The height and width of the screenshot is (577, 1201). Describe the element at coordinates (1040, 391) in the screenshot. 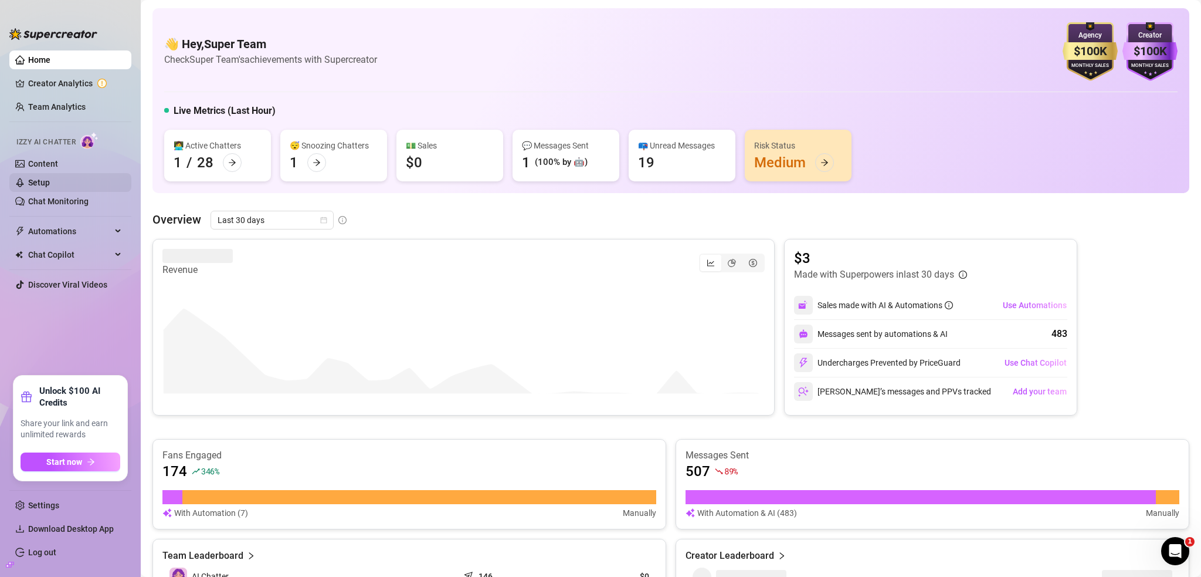

I see `button: Add your team` at that location.